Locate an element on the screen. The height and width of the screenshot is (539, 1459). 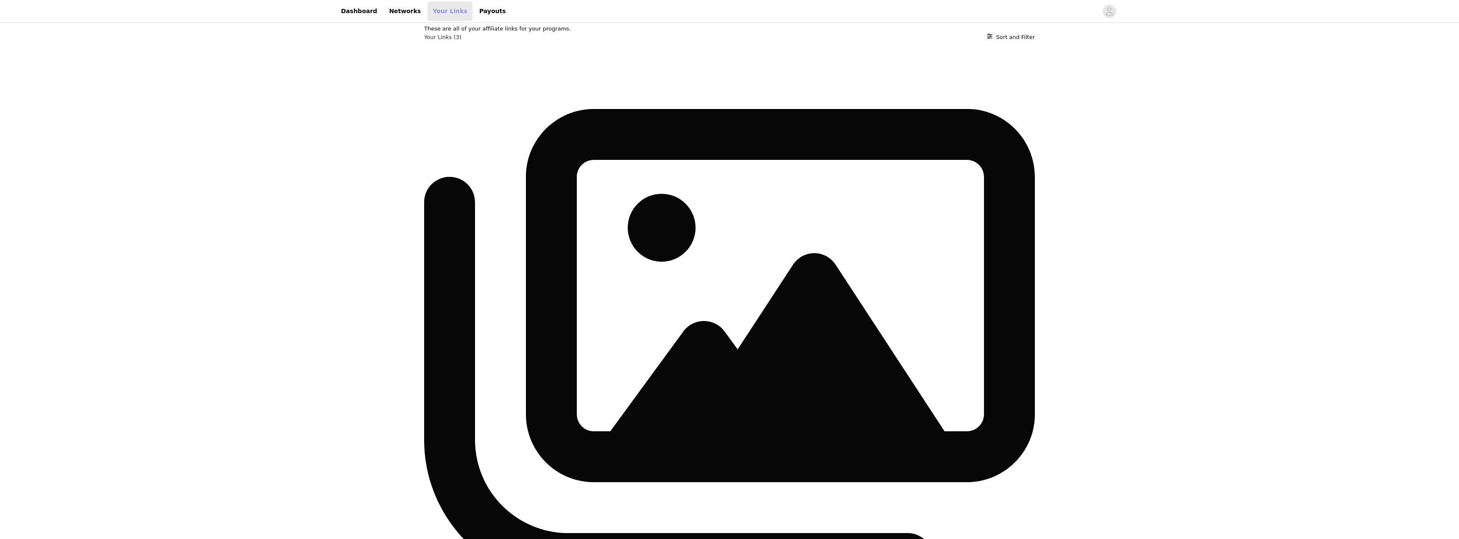
div: avatar is located at coordinates (1109, 11).